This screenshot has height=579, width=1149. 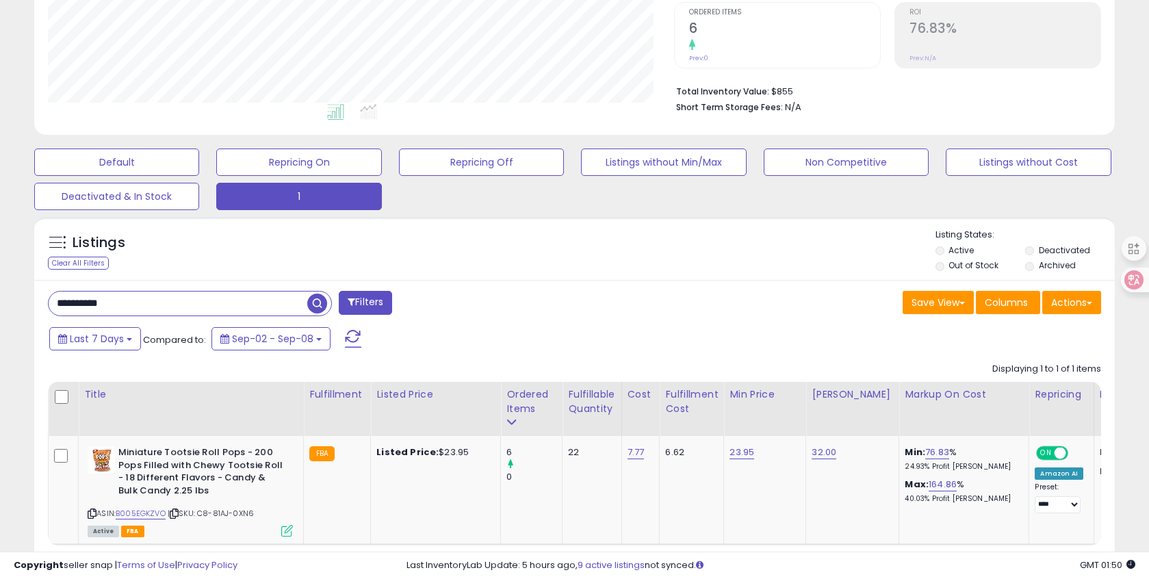 I want to click on span: OFF, so click(x=1077, y=453).